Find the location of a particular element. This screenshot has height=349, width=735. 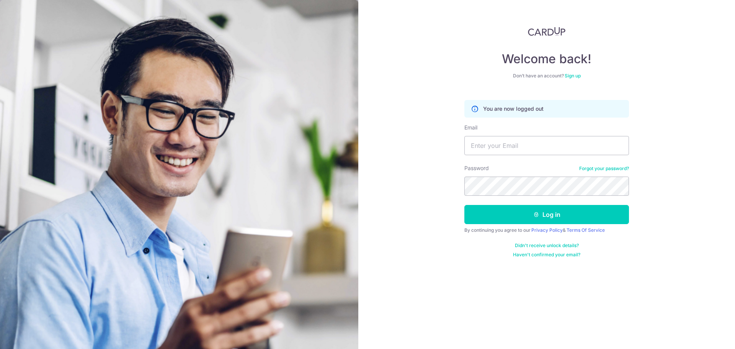

a: Haven't confirmed your email? is located at coordinates (546, 254).